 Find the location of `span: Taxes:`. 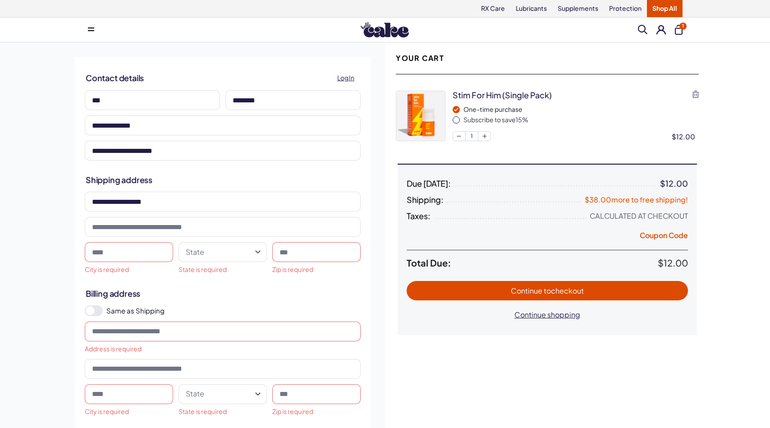

span: Taxes: is located at coordinates (419, 216).